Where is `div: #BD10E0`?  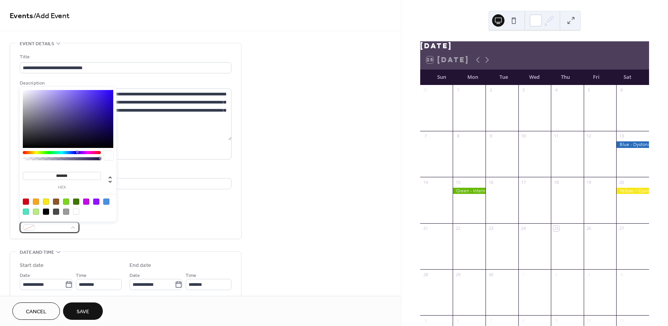 div: #BD10E0 is located at coordinates (86, 202).